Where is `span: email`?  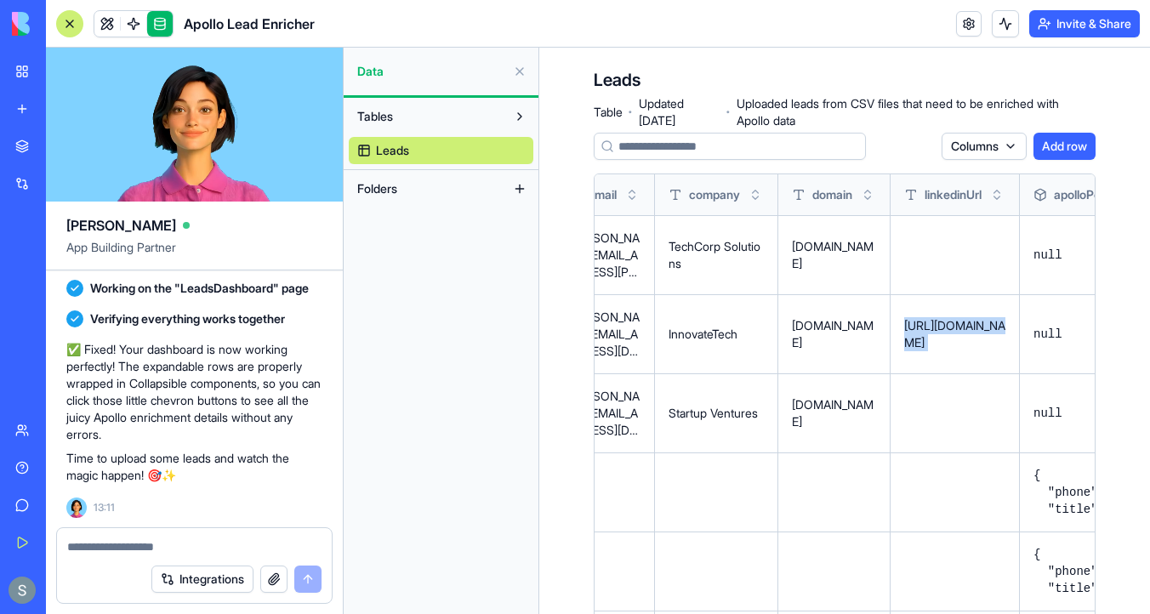 span: email is located at coordinates (602, 195).